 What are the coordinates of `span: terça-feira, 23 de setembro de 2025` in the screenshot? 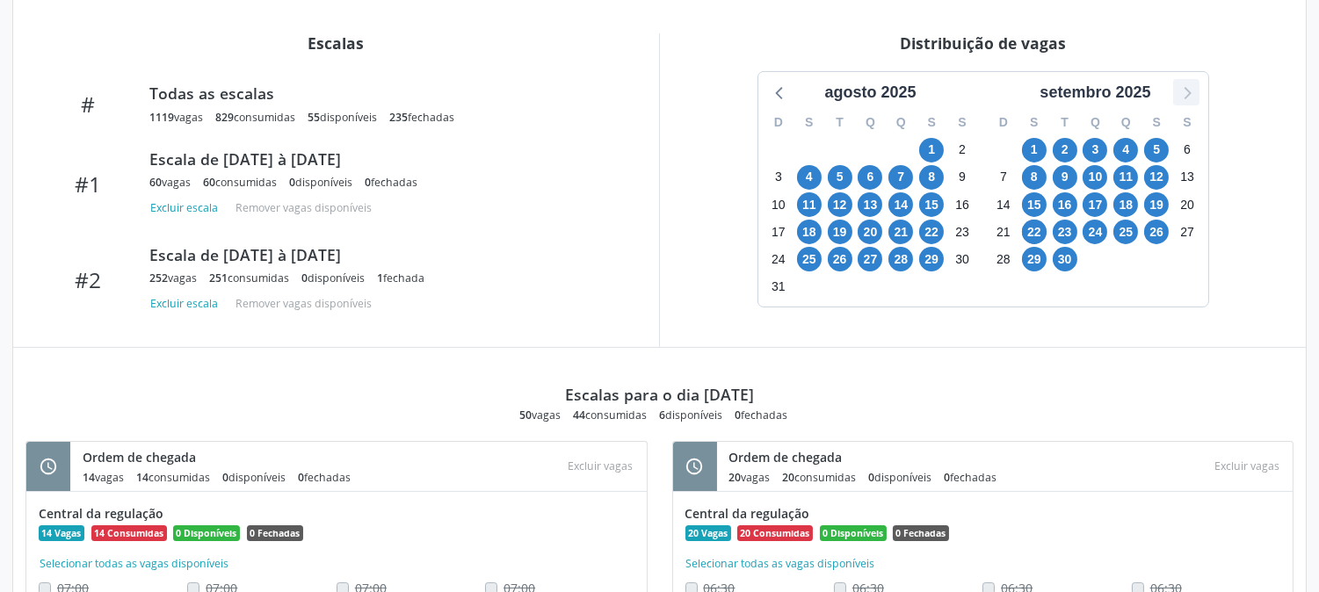 It's located at (1065, 232).